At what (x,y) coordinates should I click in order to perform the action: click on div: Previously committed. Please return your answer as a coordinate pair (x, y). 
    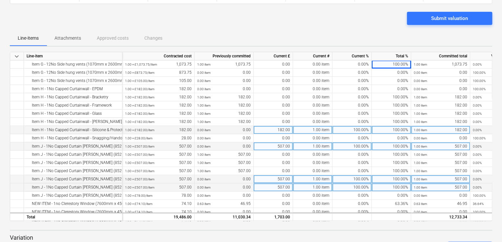
    Looking at the image, I should click on (224, 56).